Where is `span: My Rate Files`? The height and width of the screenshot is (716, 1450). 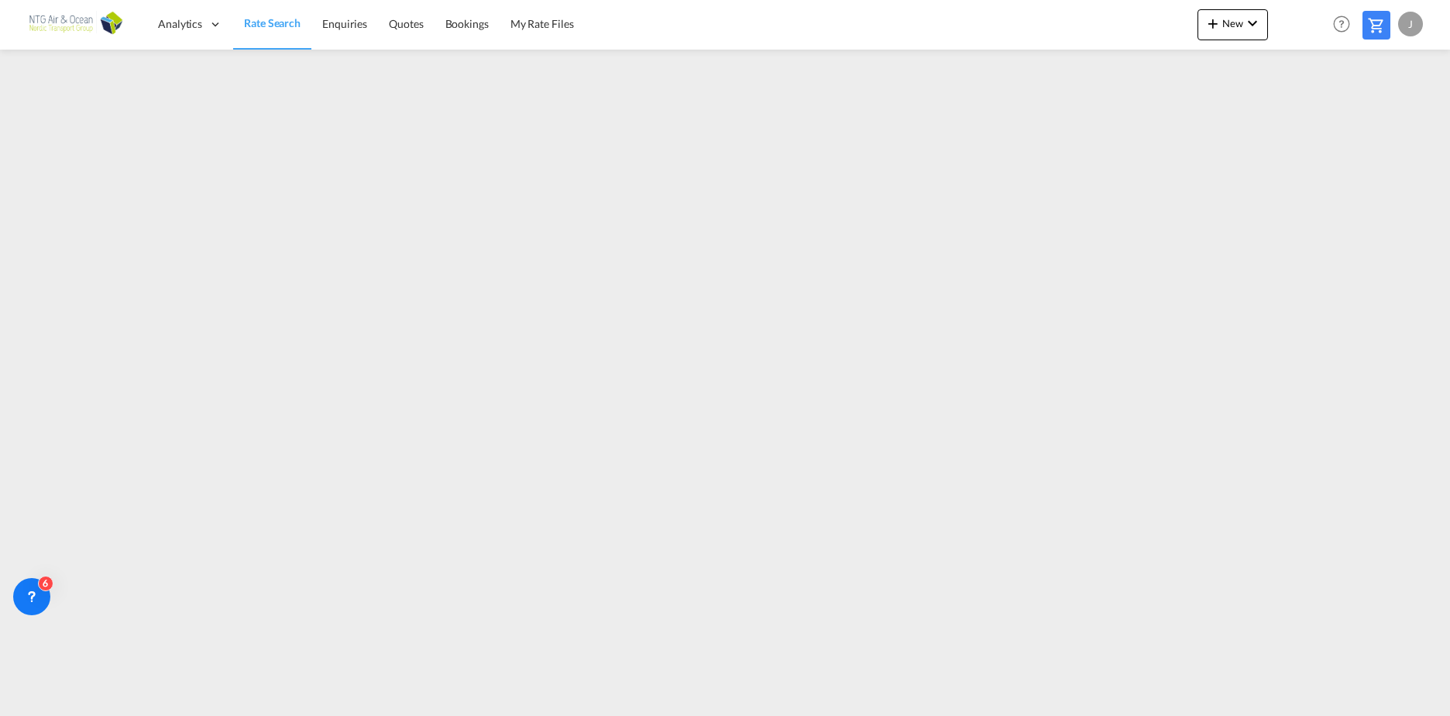 span: My Rate Files is located at coordinates (542, 23).